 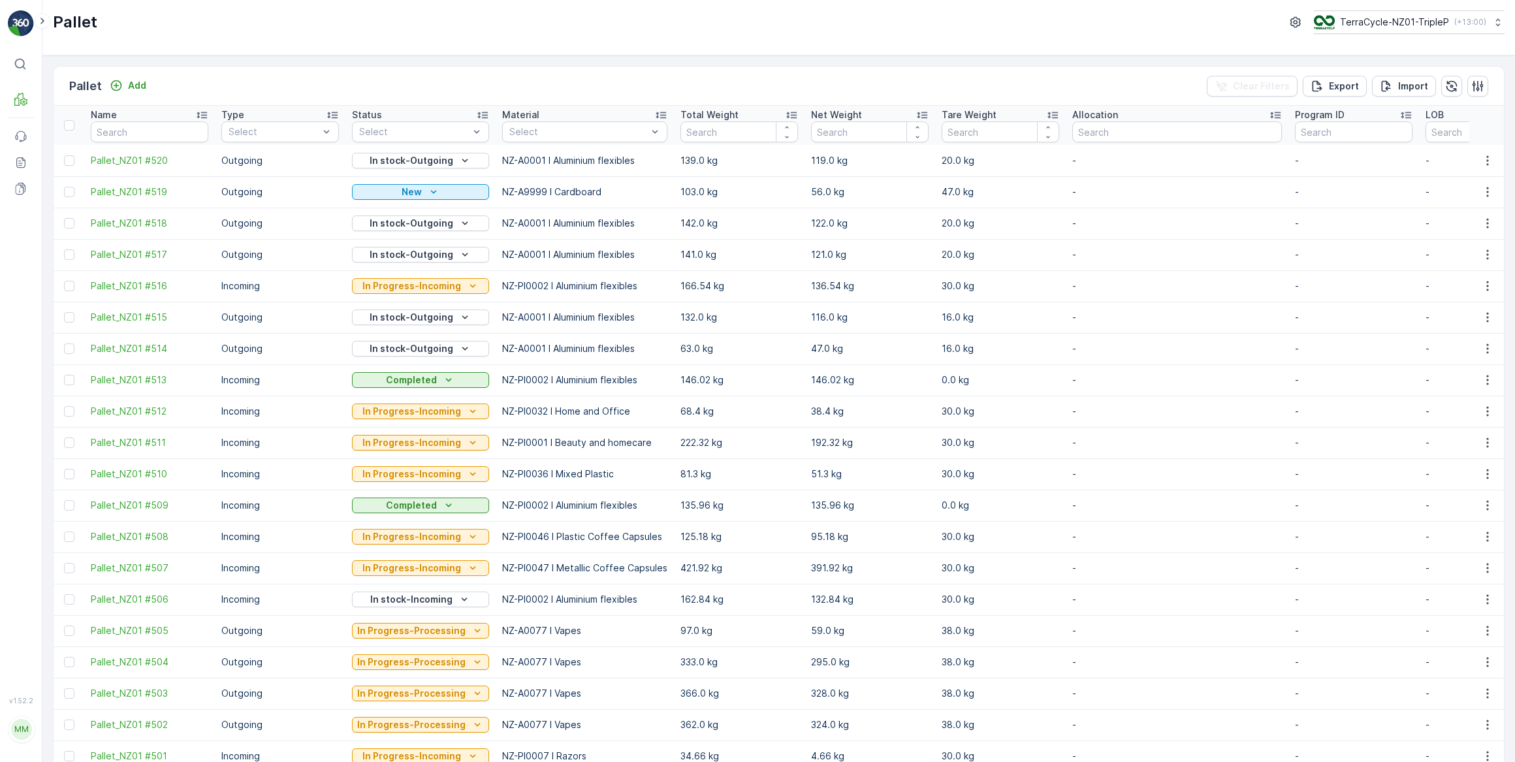 What do you see at coordinates (128, 86) in the screenshot?
I see `button: Add` at bounding box center [128, 86].